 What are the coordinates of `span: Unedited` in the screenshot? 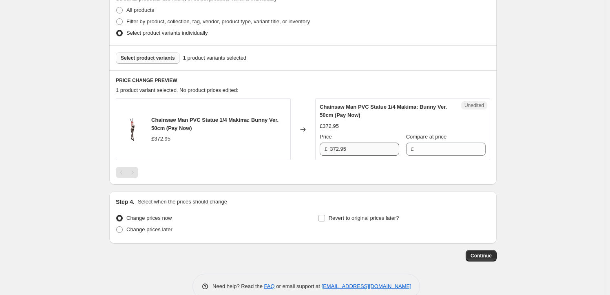 It's located at (475, 105).